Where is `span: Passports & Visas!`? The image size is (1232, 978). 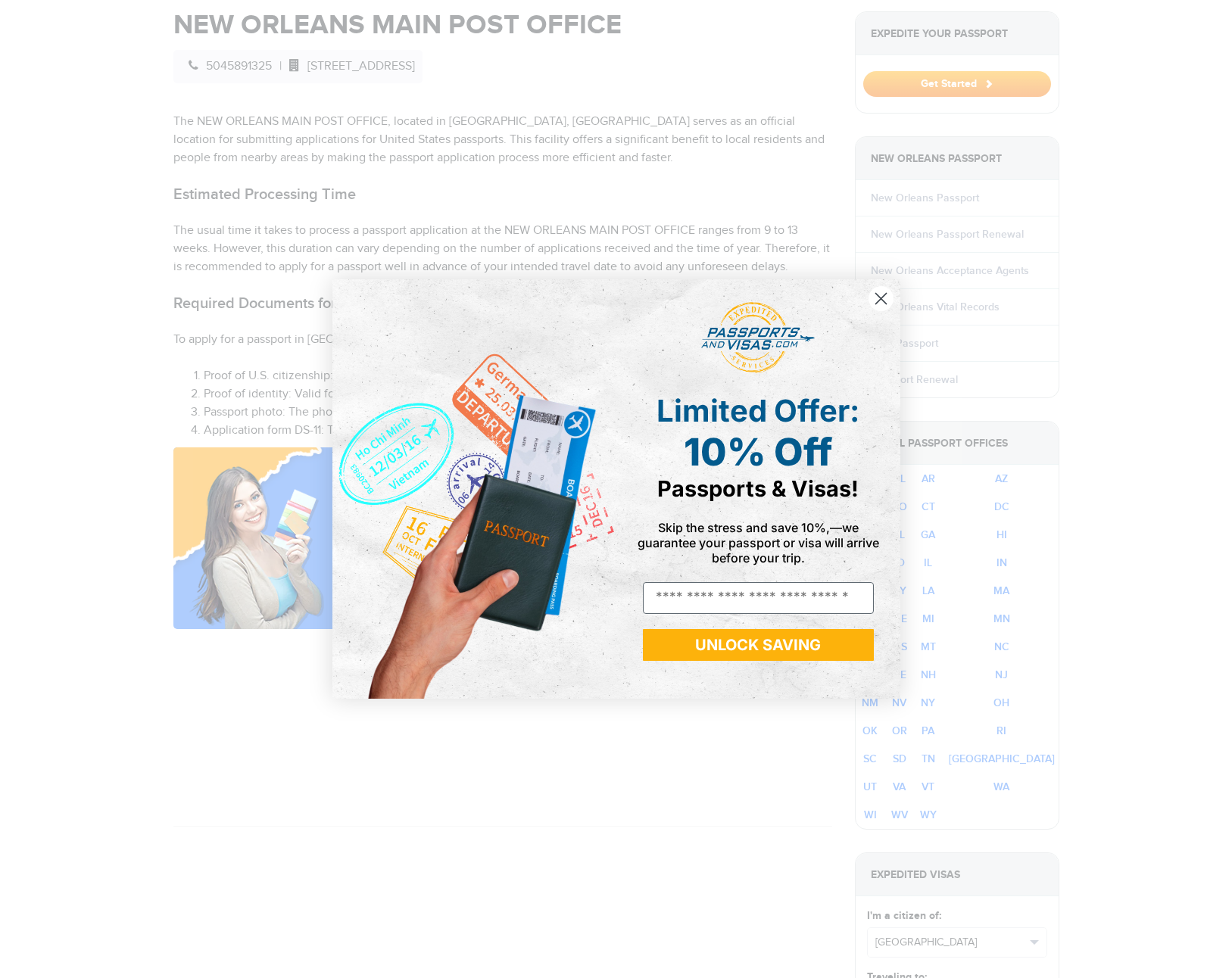
span: Passports & Visas! is located at coordinates (757, 488).